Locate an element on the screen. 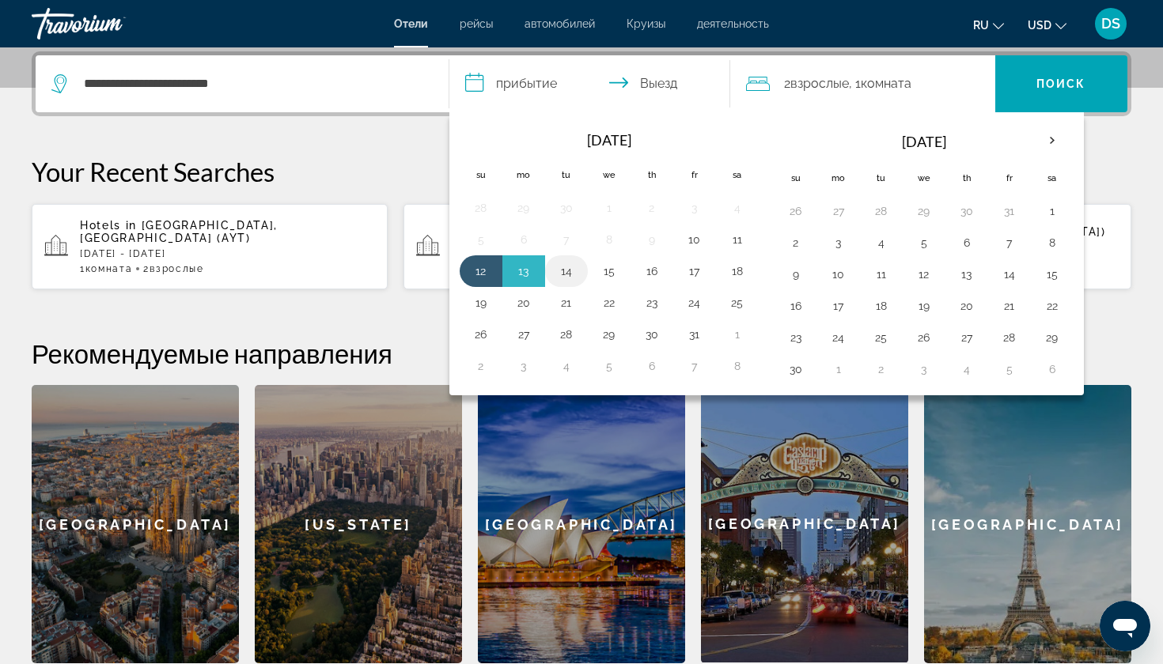 This screenshot has width=1163, height=664. span: Hotels in is located at coordinates (108, 225).